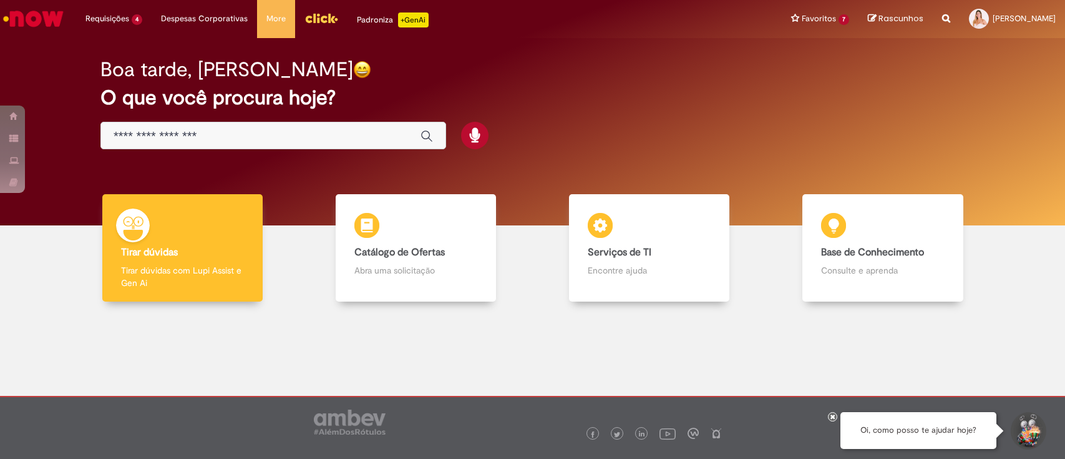 The image size is (1065, 459). What do you see at coordinates (642, 434) in the screenshot?
I see `img: logo_footer_linkedin.png` at bounding box center [642, 434].